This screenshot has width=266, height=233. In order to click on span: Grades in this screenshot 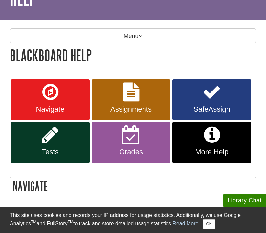, I will do `click(131, 152)`.